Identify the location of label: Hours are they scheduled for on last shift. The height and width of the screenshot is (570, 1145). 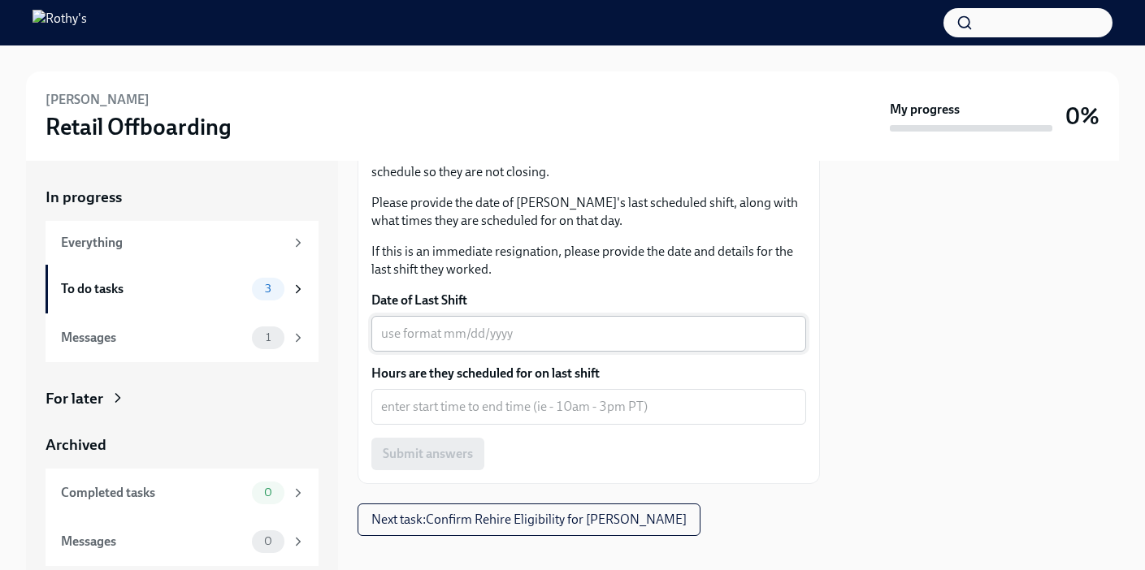
(588, 374).